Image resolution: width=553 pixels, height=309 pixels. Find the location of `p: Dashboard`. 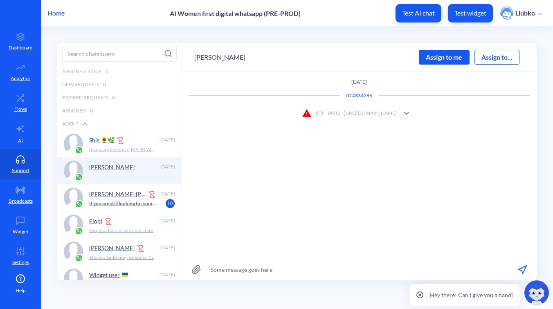

p: Dashboard is located at coordinates (20, 48).